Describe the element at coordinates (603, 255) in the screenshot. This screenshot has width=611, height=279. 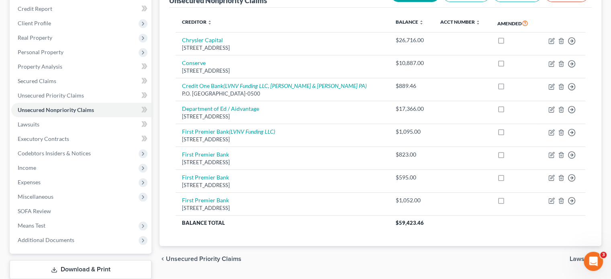
I see `span: 3` at that location.